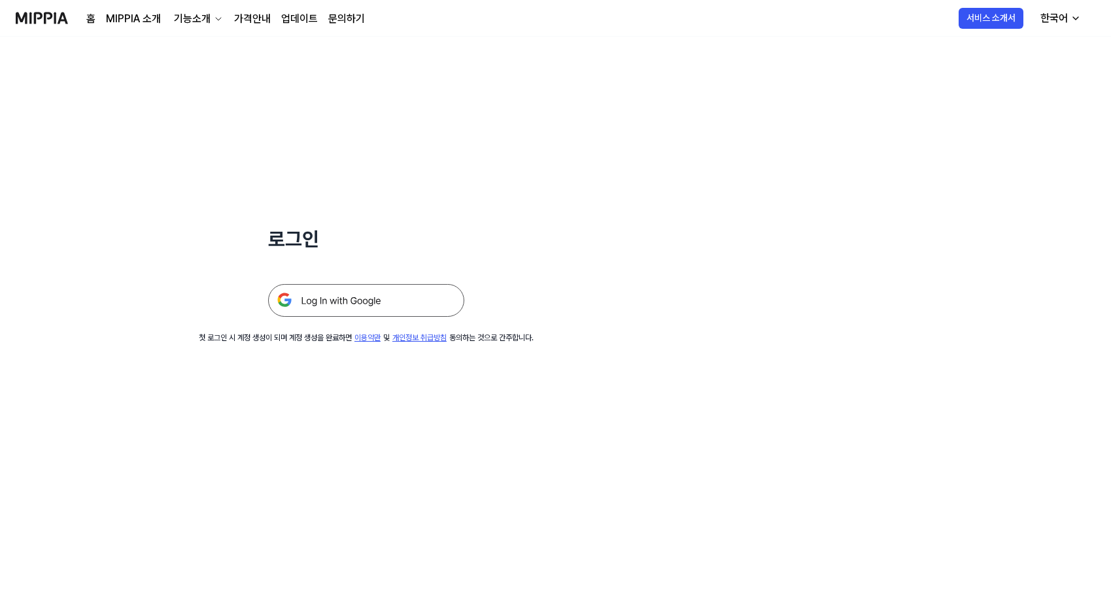 The width and height of the screenshot is (1111, 610). Describe the element at coordinates (91, 19) in the screenshot. I see `a: 홈` at that location.